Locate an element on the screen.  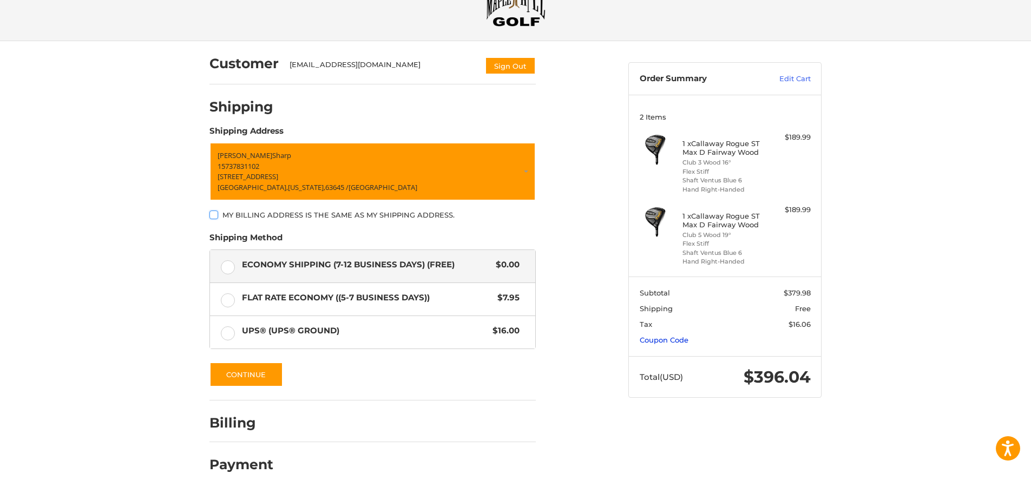
span: Subtotal is located at coordinates (655, 293).